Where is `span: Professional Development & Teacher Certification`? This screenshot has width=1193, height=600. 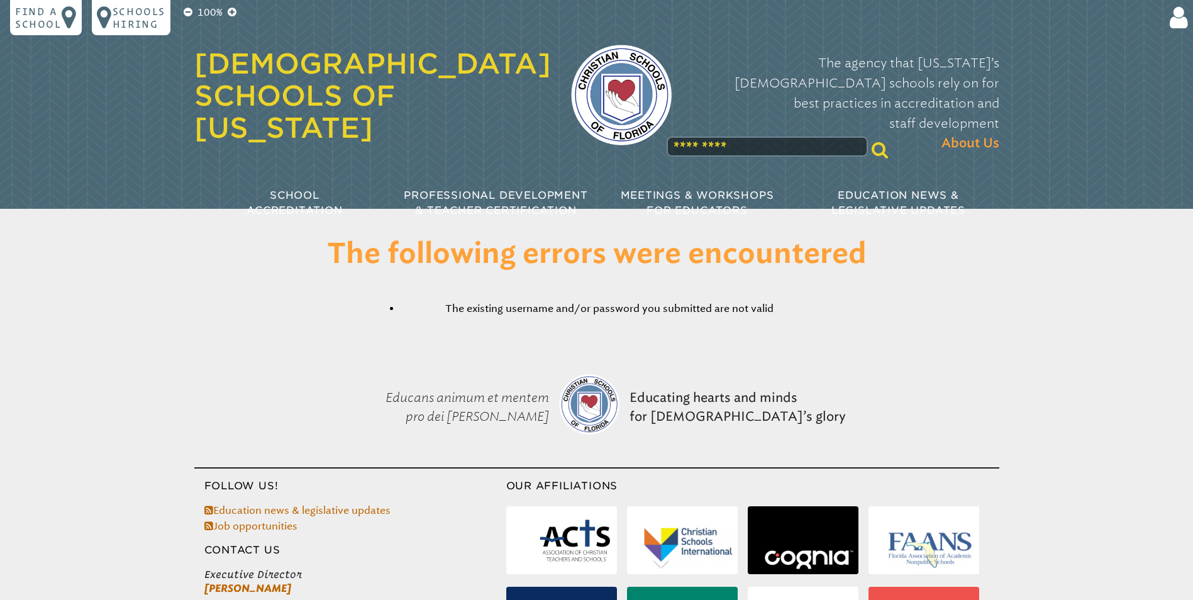 span: Professional Development & Teacher Certification is located at coordinates (496, 203).